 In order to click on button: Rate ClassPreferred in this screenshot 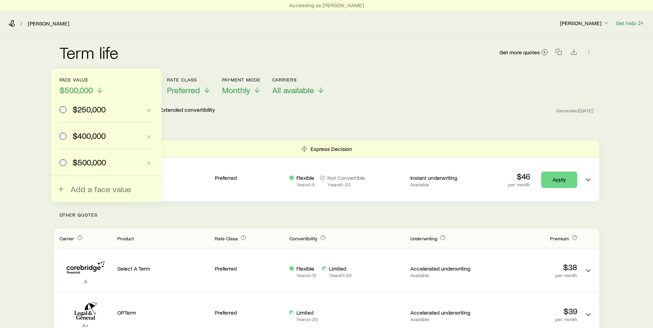, I will do `click(189, 86)`.